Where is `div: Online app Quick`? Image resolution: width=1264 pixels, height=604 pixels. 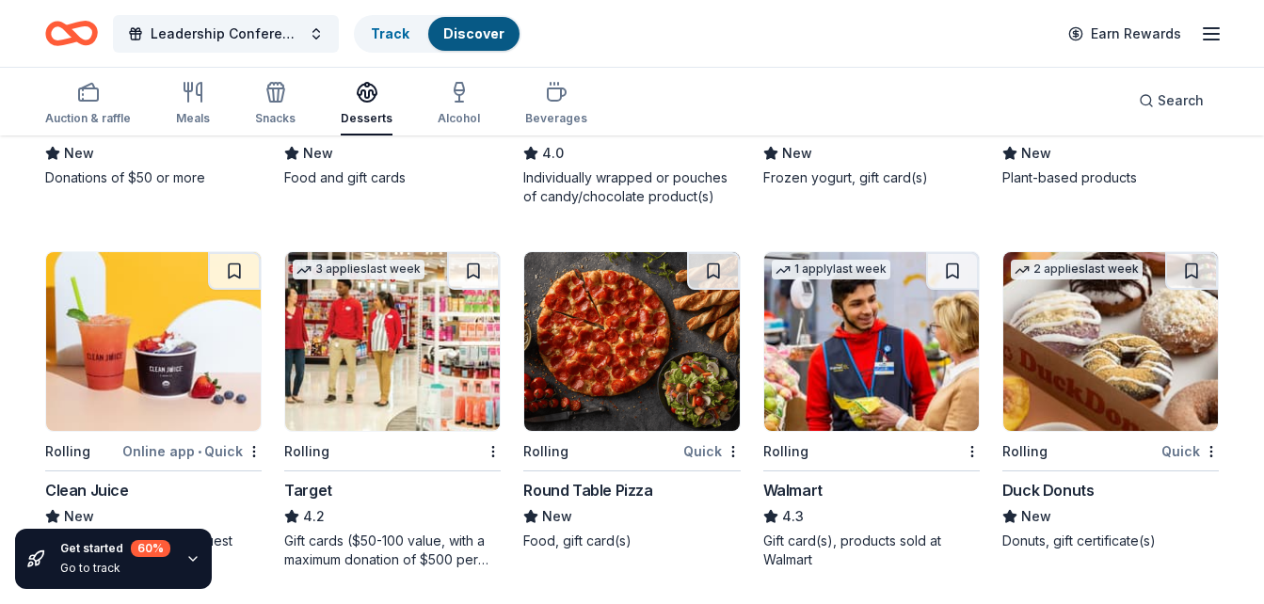 div: Online app Quick is located at coordinates (192, 451).